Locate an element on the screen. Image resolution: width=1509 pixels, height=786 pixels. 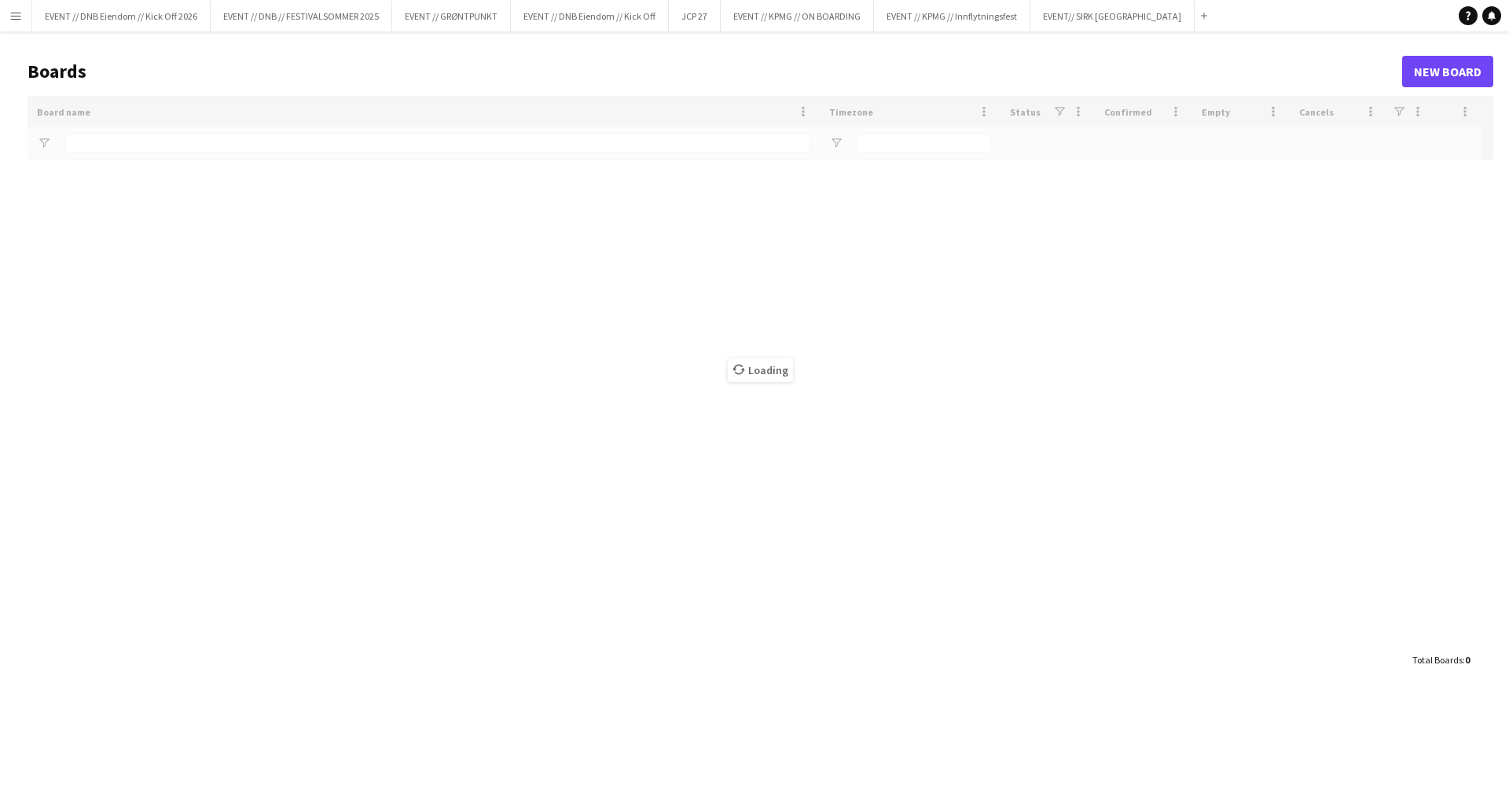
span: Loading is located at coordinates (760, 370).